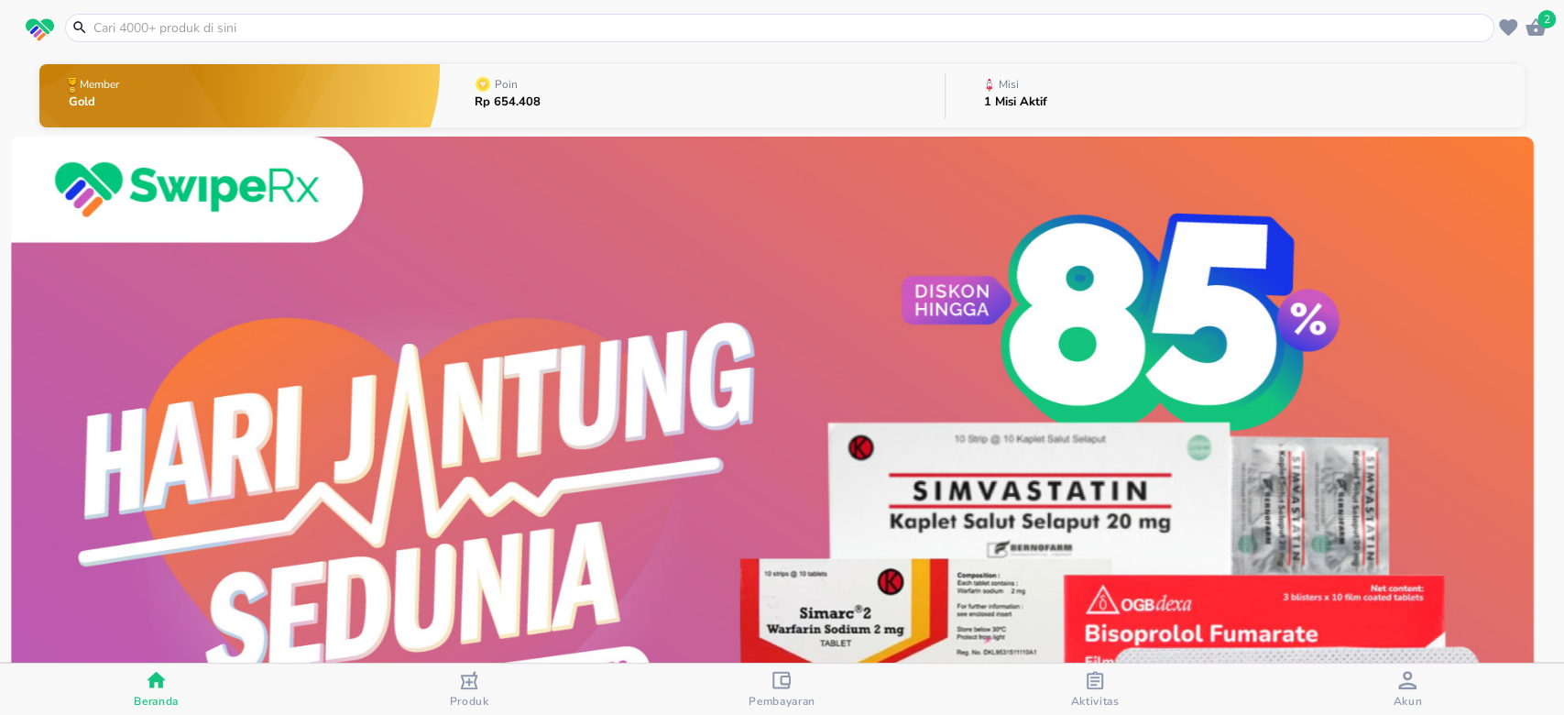 The height and width of the screenshot is (715, 1564). Describe the element at coordinates (1547, 19) in the screenshot. I see `span: 2` at that location.